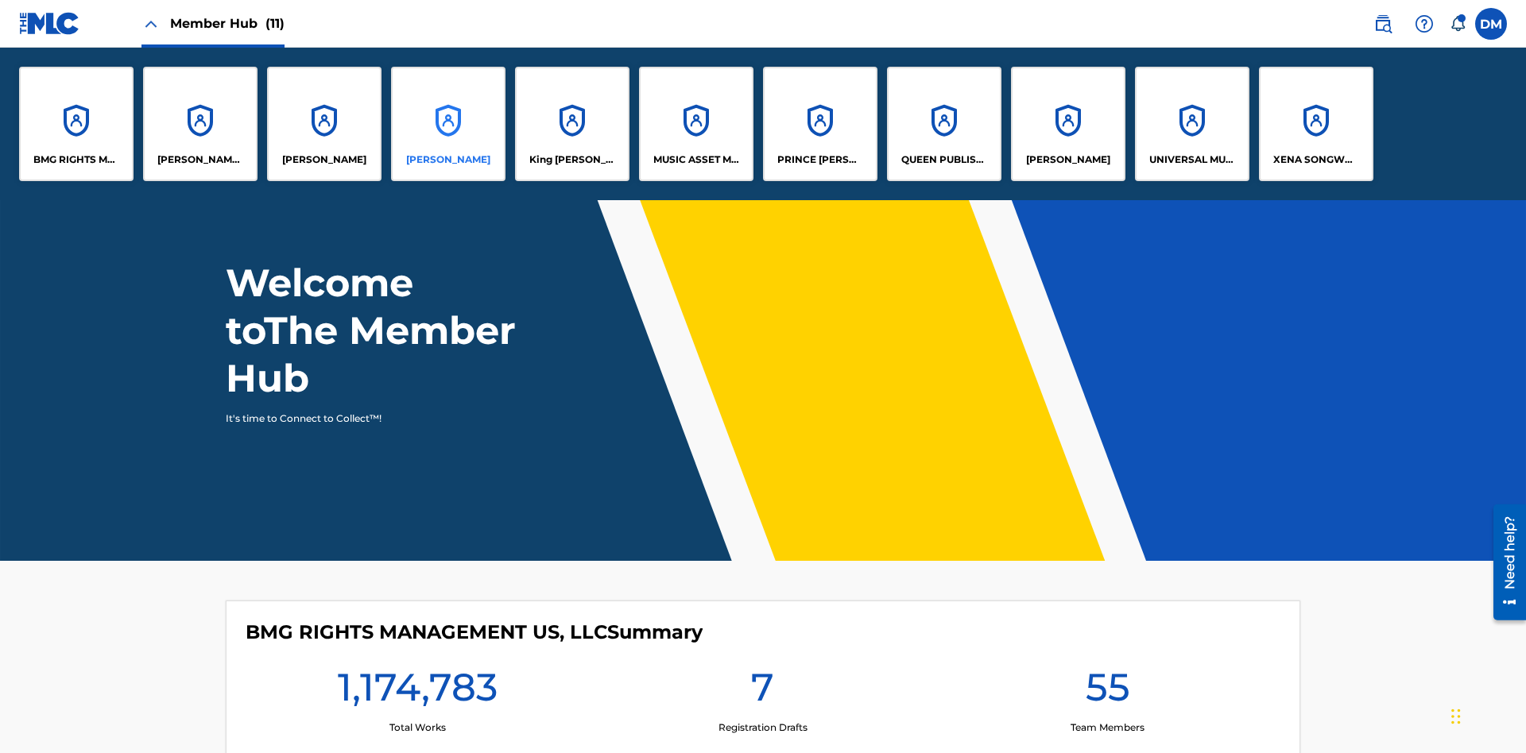 This screenshot has height=753, width=1526. Describe the element at coordinates (474, 632) in the screenshot. I see `h4: BMG RIGHTS MANAGEMENT US, LLC` at that location.